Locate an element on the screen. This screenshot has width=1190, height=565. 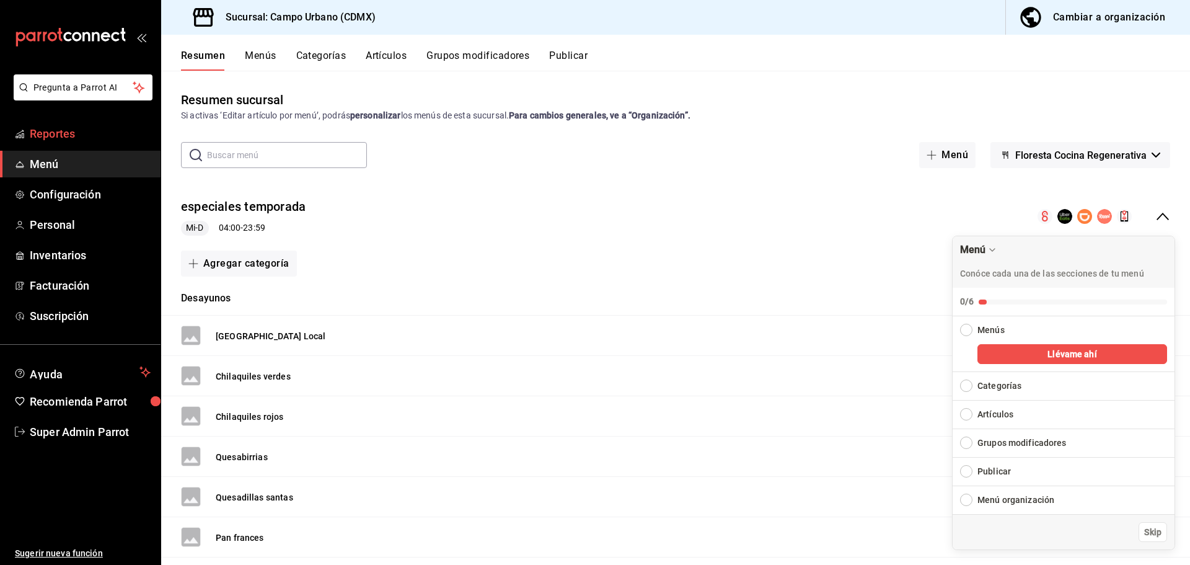
span: Personal is located at coordinates (90, 224).